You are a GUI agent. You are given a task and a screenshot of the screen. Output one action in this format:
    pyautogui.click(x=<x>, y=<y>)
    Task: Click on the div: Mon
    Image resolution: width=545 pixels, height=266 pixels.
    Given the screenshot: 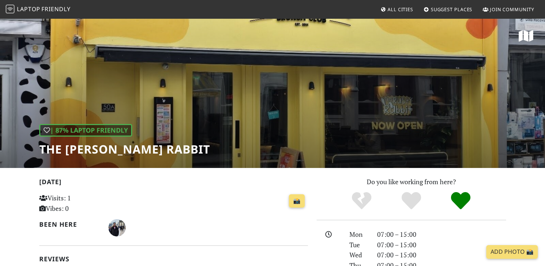 What is the action you would take?
    pyautogui.click(x=359, y=234)
    